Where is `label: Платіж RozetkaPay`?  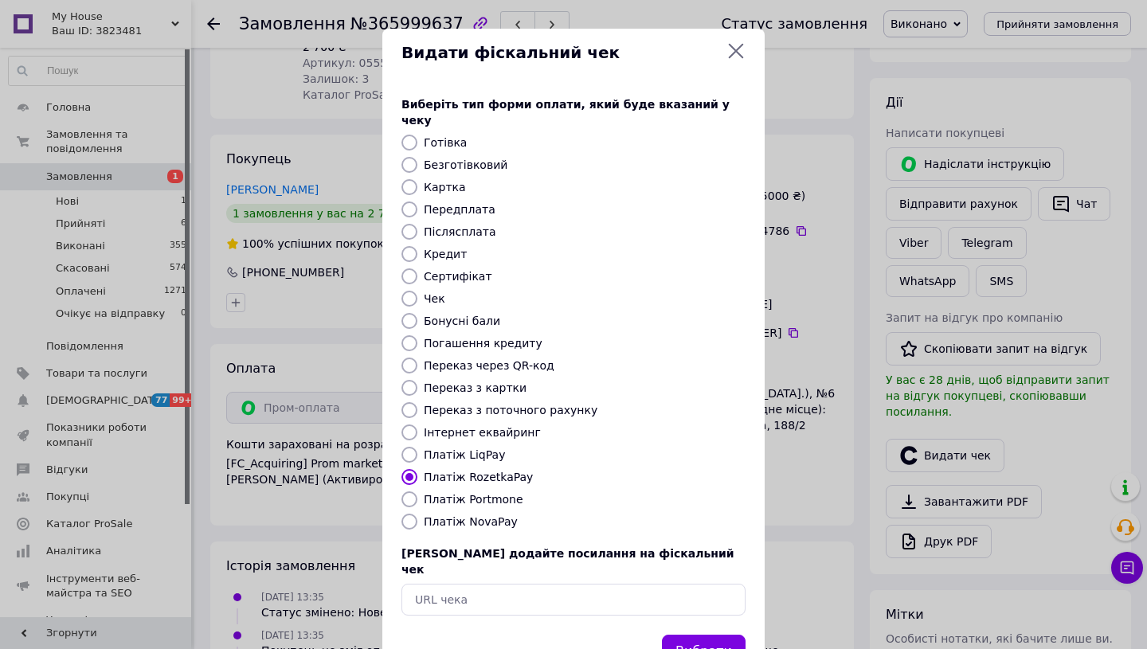 label: Платіж RozetkaPay is located at coordinates (478, 477).